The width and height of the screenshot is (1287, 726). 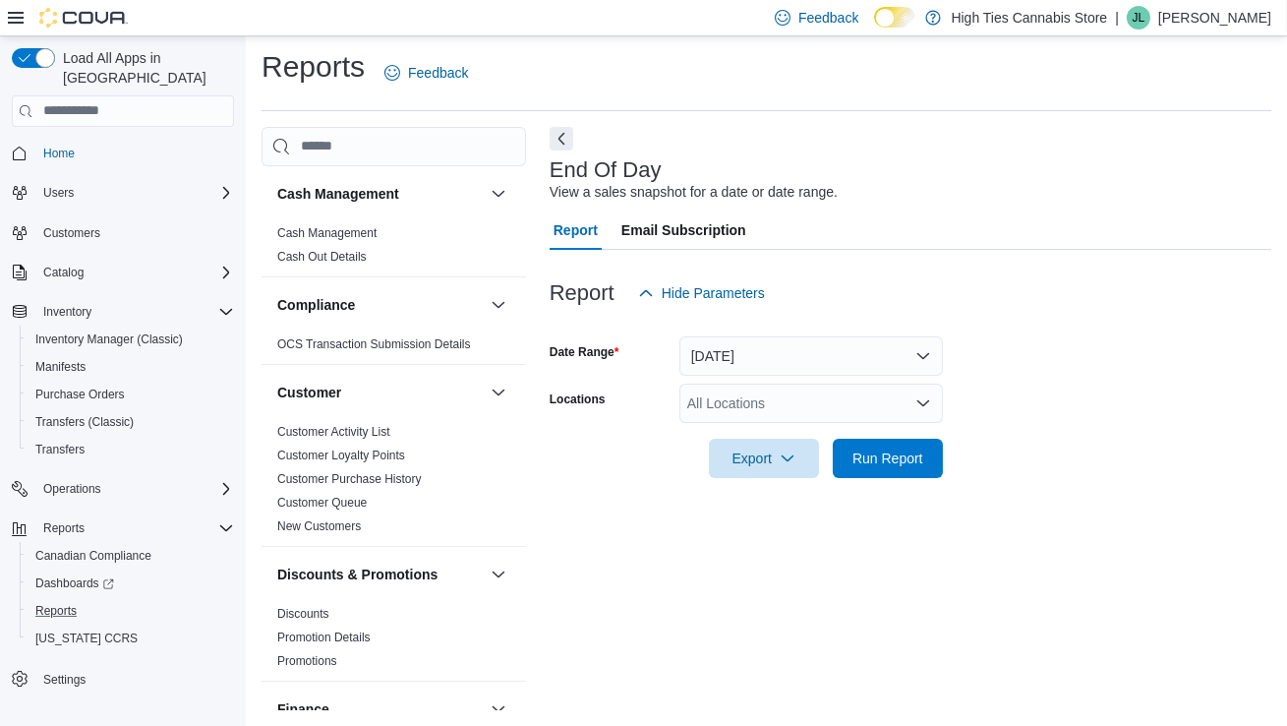 What do you see at coordinates (322, 257) in the screenshot?
I see `a: Cash Out Details` at bounding box center [322, 257].